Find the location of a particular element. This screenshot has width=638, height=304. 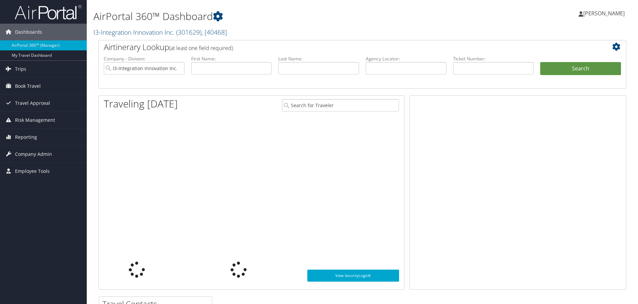

label: Ticket Number: is located at coordinates (493, 59).